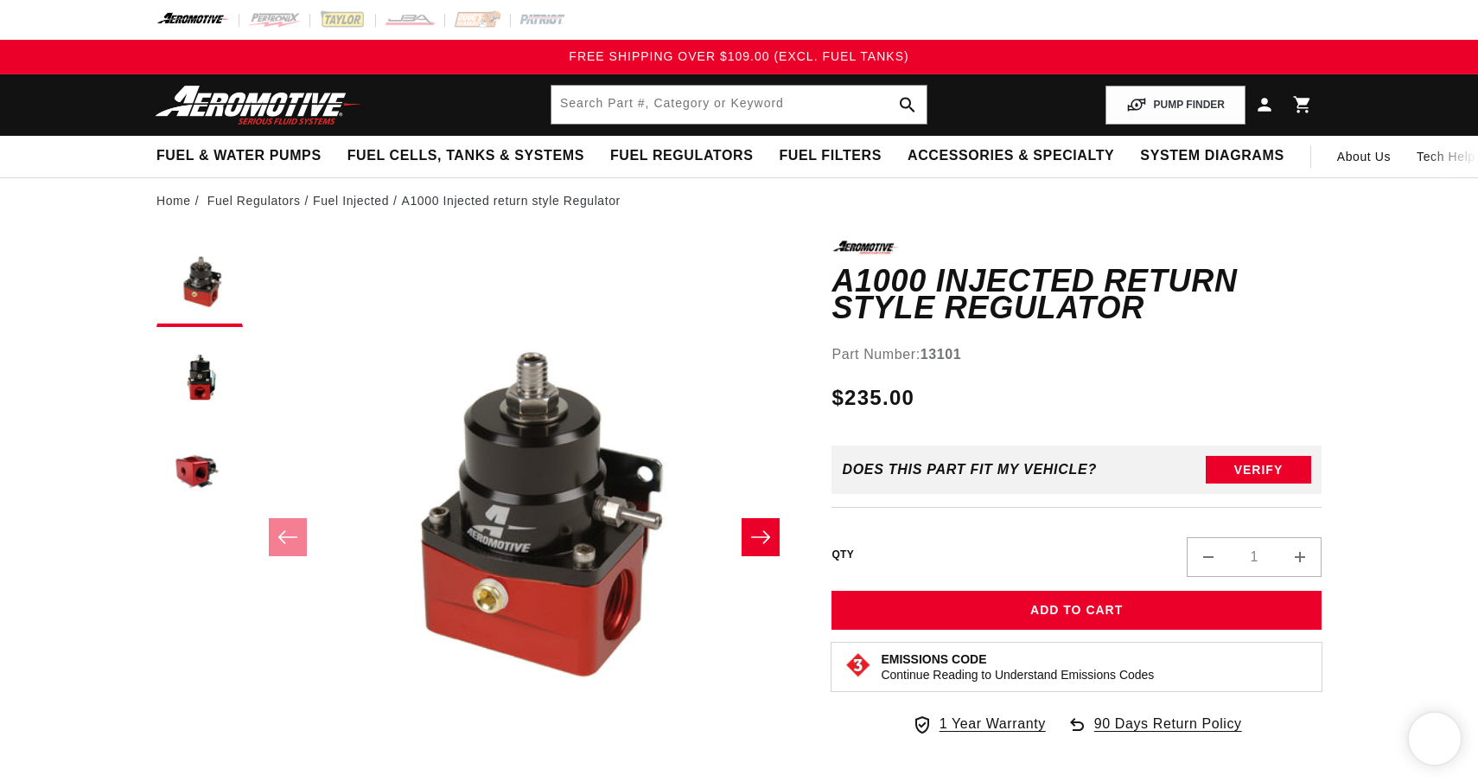 The height and width of the screenshot is (782, 1478). Describe the element at coordinates (738, 56) in the screenshot. I see `span: FREE SHIPPING OVER $109.00 (EXCL. FUEL TANKS)` at that location.